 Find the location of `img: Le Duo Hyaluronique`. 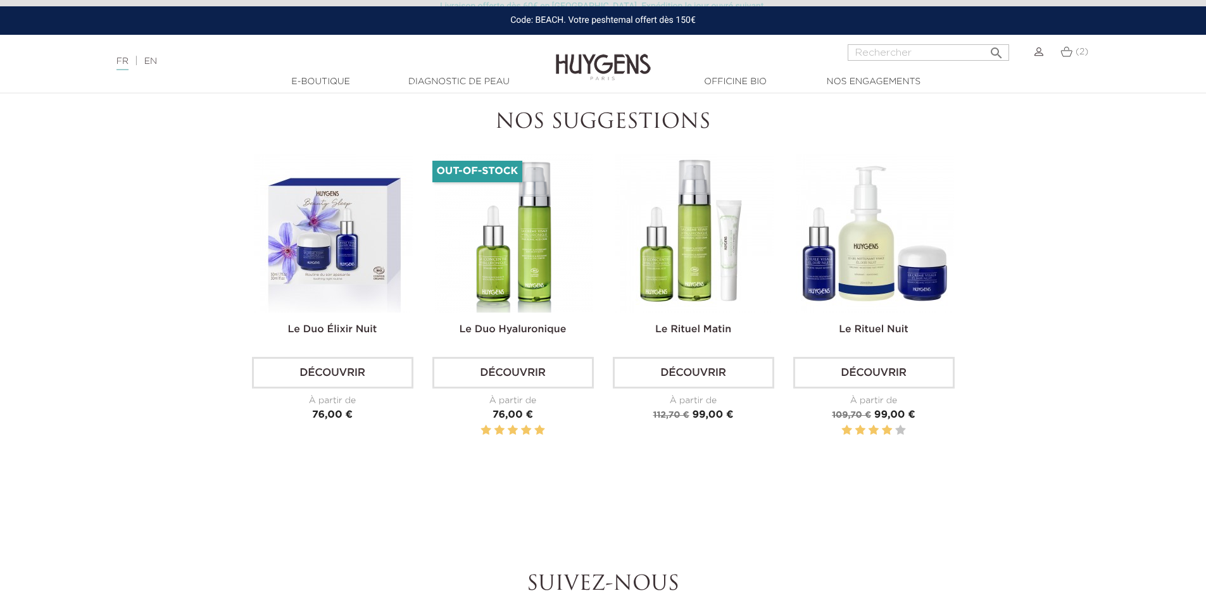

img: Le Duo Hyaluronique is located at coordinates (514, 234).